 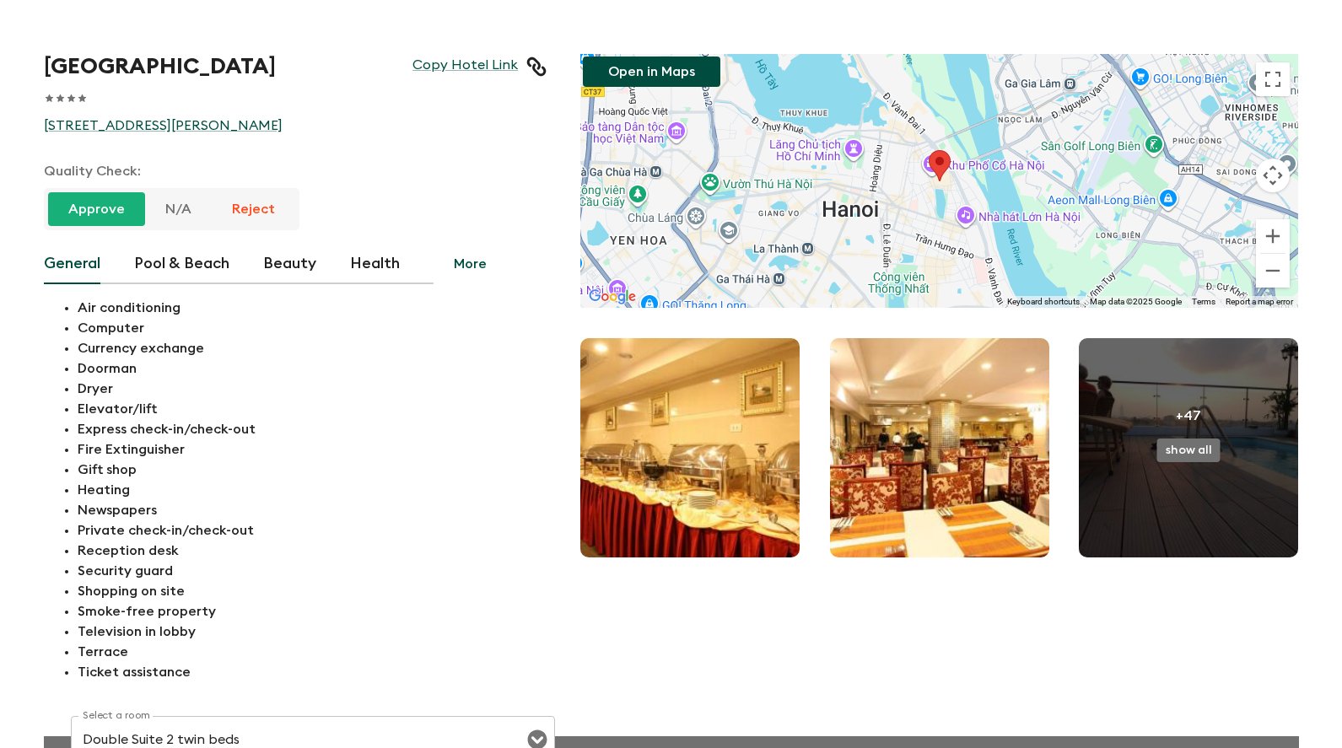 What do you see at coordinates (312, 571) in the screenshot?
I see `p: Security guard` at bounding box center [312, 571].